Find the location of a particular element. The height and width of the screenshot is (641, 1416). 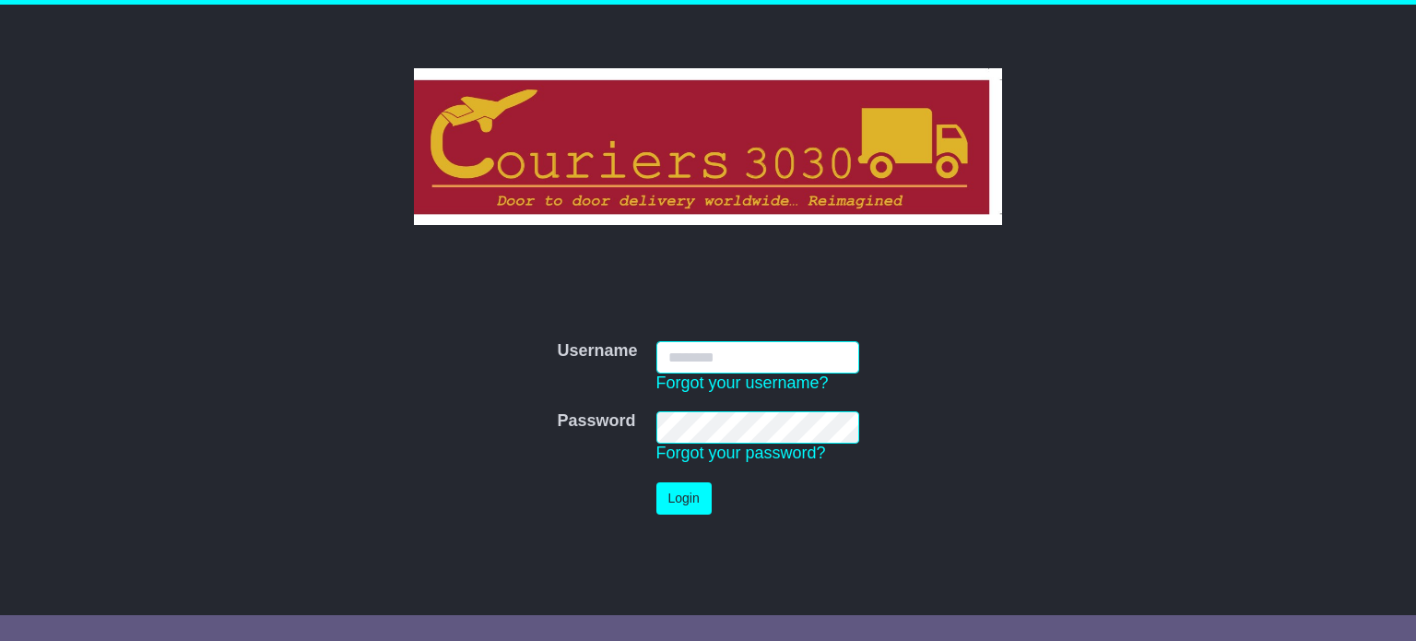

label: Password is located at coordinates (595, 421).